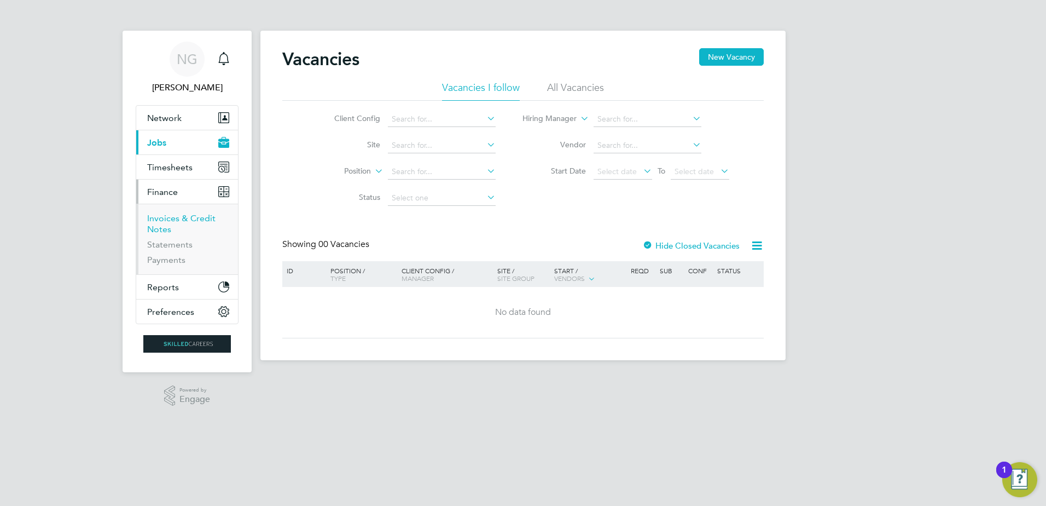 Image resolution: width=1046 pixels, height=506 pixels. Describe the element at coordinates (349, 197) in the screenshot. I see `label: Status` at that location.